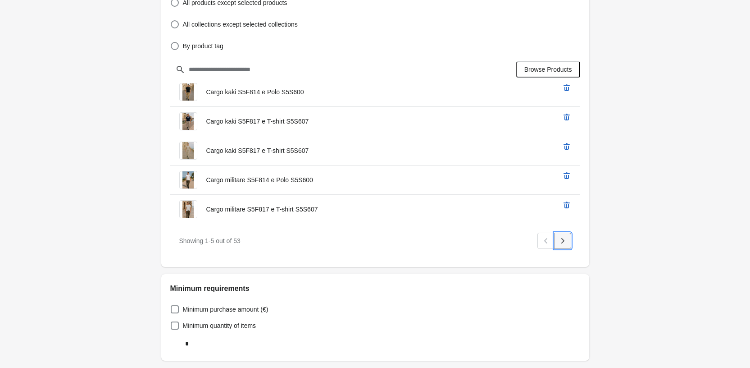  What do you see at coordinates (255, 92) in the screenshot?
I see `span: Cargo kaki S5F814 e Polo S5S600` at bounding box center [255, 92].